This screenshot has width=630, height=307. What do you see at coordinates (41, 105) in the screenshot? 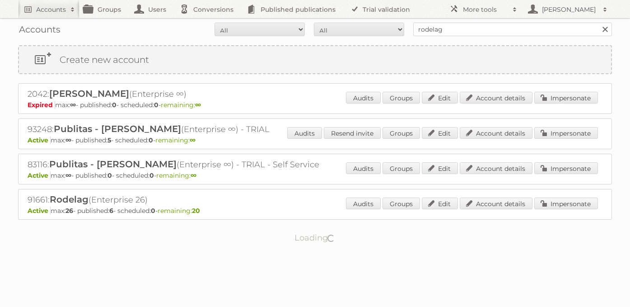
I see `span: Expired` at bounding box center [41, 105].